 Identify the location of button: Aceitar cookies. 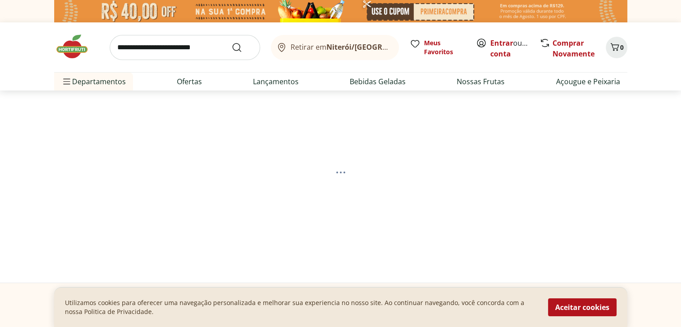
(582, 307).